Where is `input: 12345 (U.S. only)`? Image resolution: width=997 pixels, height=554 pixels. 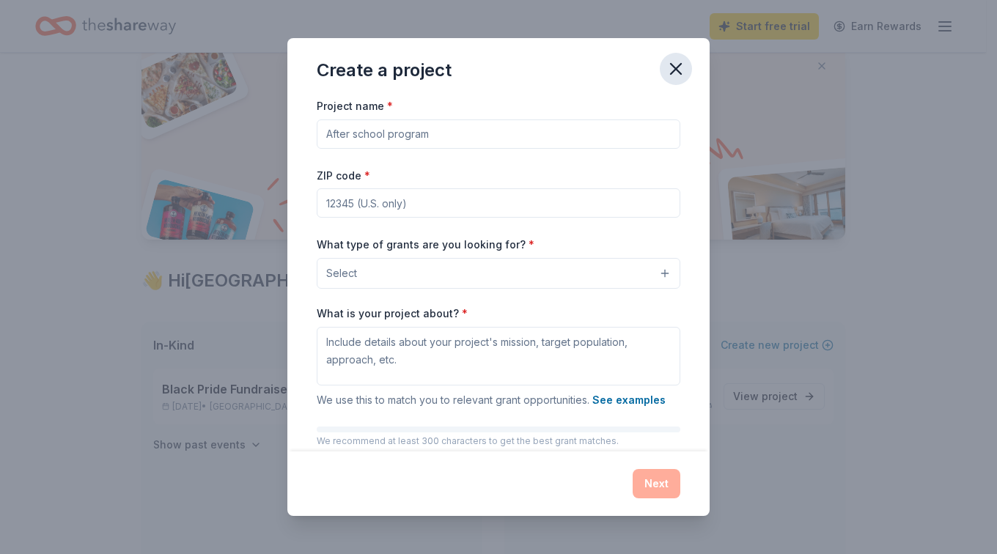 input: 12345 (U.S. only) is located at coordinates (498, 203).